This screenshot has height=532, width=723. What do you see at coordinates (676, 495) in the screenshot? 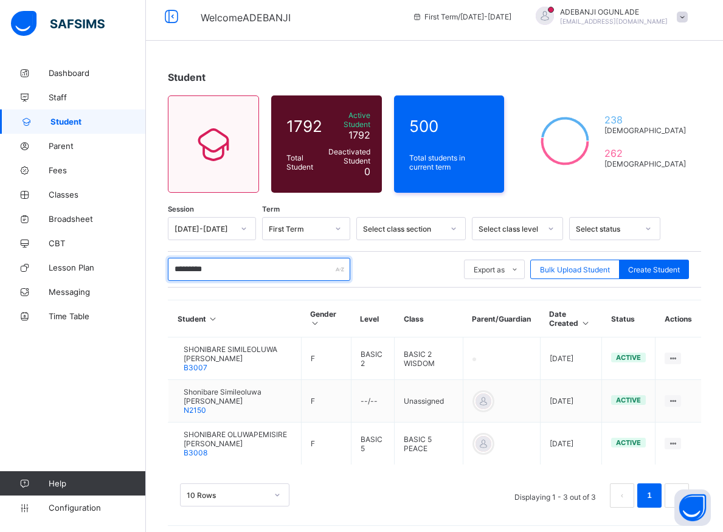
I see `li: 下一页` at bounding box center [676, 495].